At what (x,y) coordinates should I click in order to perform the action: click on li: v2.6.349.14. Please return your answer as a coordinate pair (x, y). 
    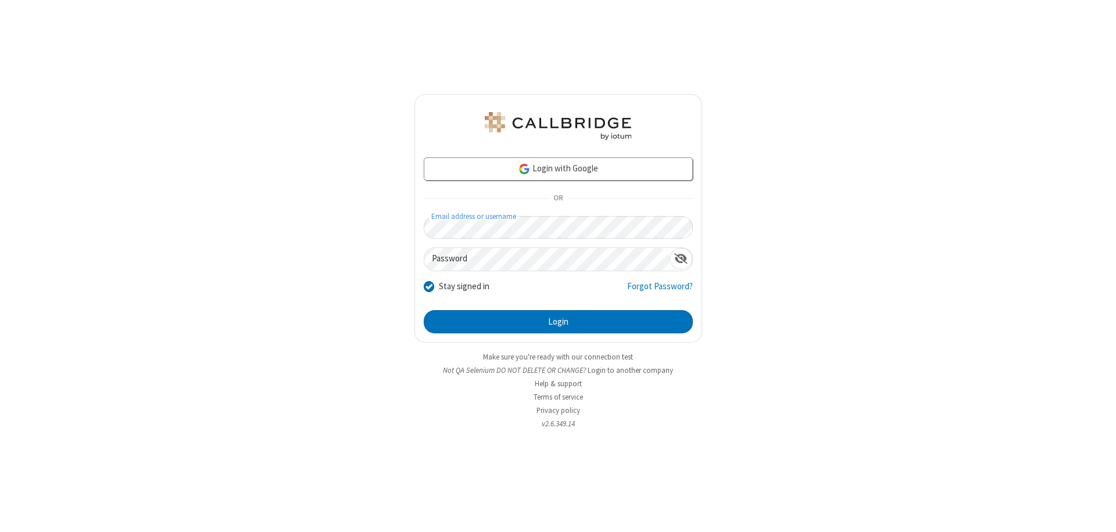
    Looking at the image, I should click on (558, 424).